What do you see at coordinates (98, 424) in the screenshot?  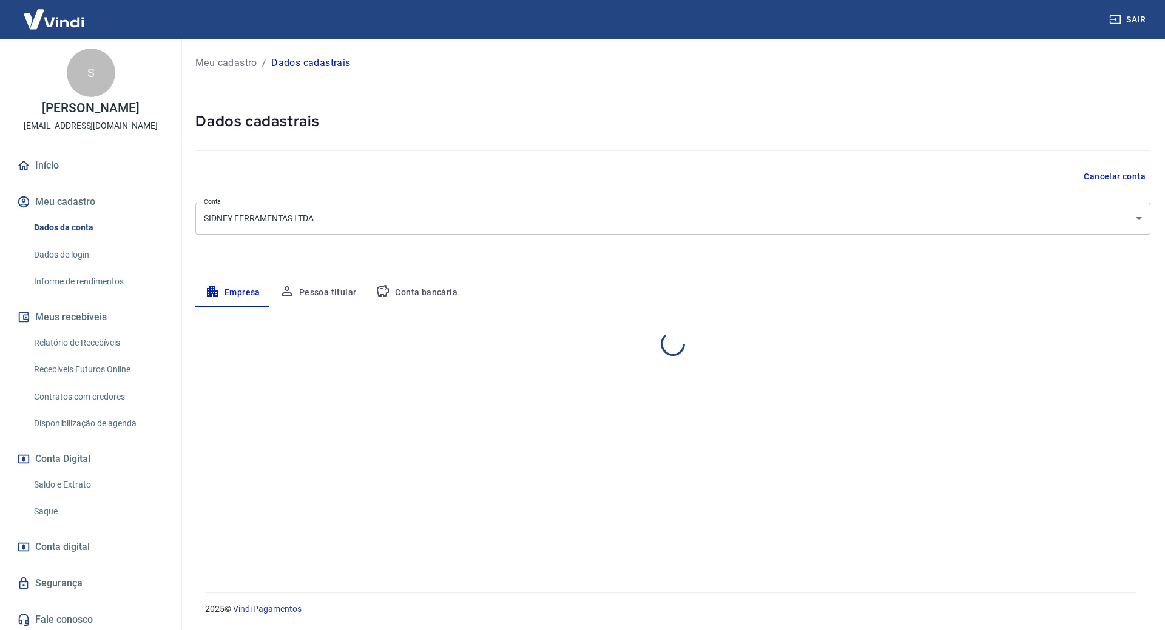 I see `a: Disponibilização de agenda` at bounding box center [98, 424].